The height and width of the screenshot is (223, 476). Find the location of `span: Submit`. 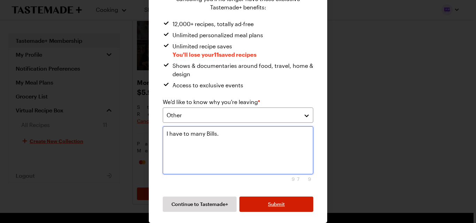

span: Submit is located at coordinates (276, 205).